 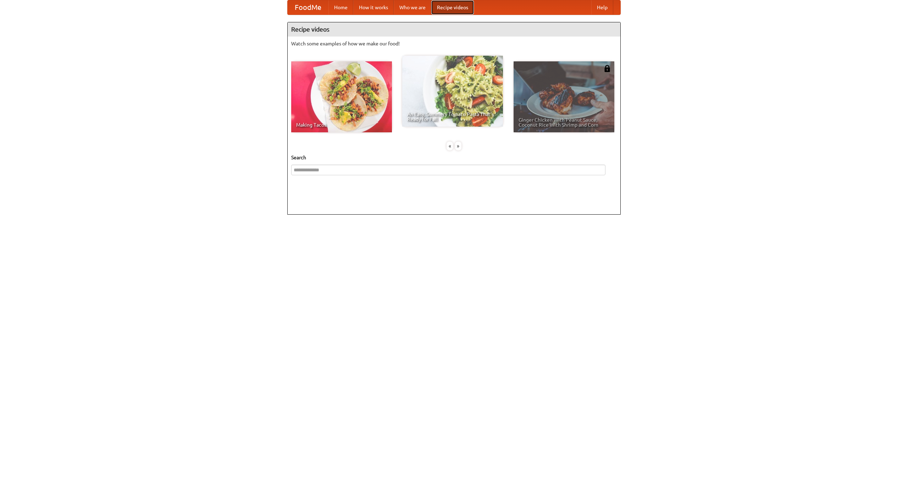 I want to click on h4: Recipe videos, so click(x=454, y=29).